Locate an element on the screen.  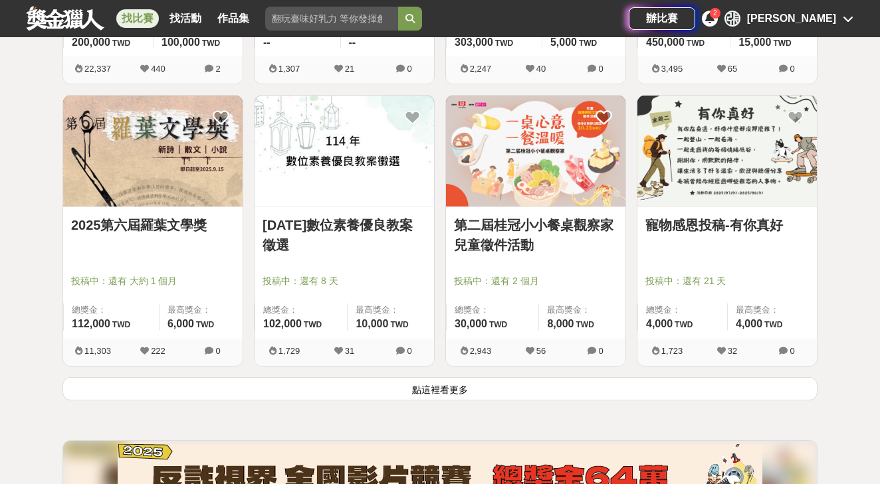
span: 5,000 is located at coordinates (563, 42).